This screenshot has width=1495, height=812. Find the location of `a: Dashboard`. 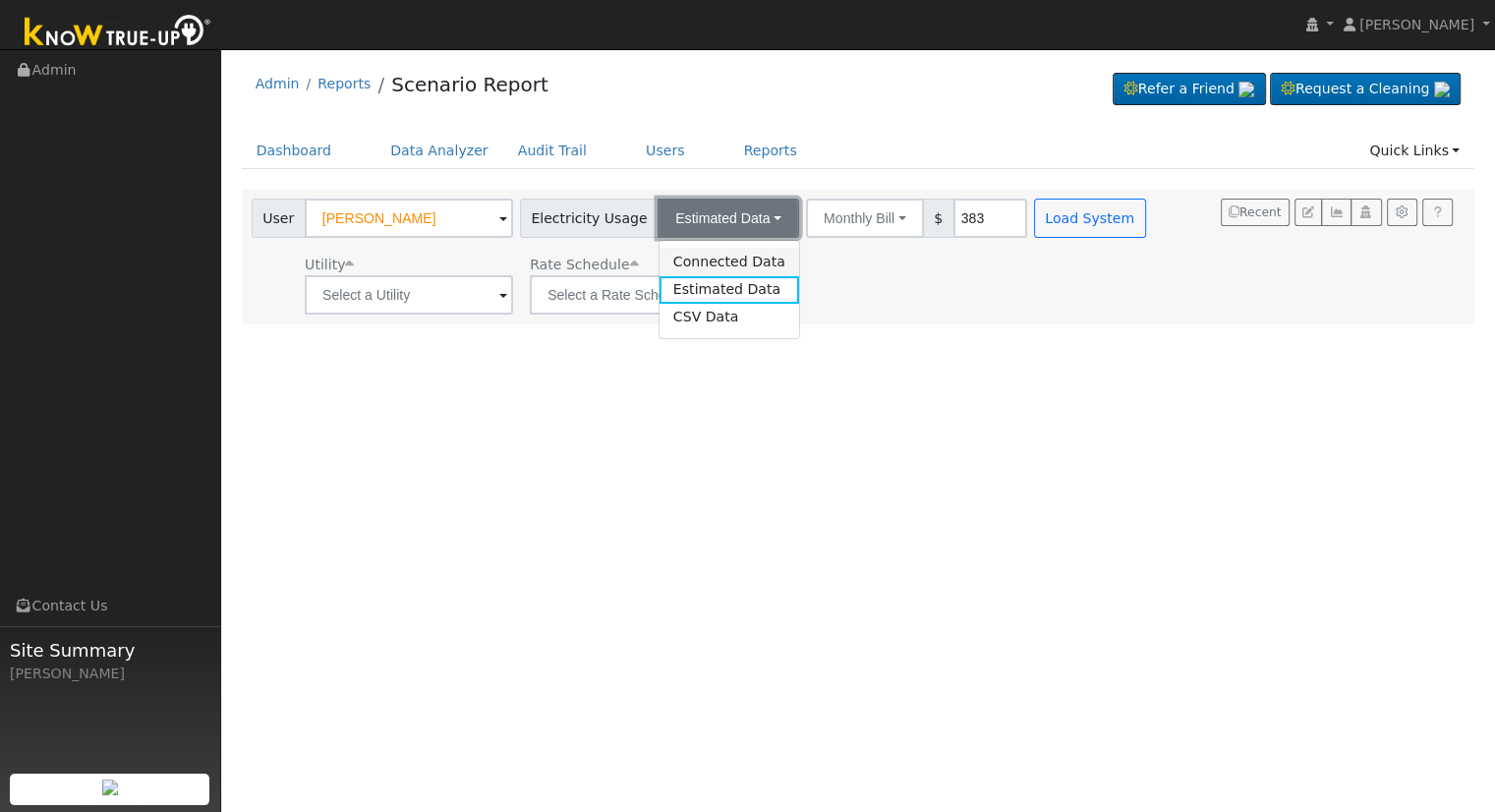

a: Dashboard is located at coordinates (294, 151).